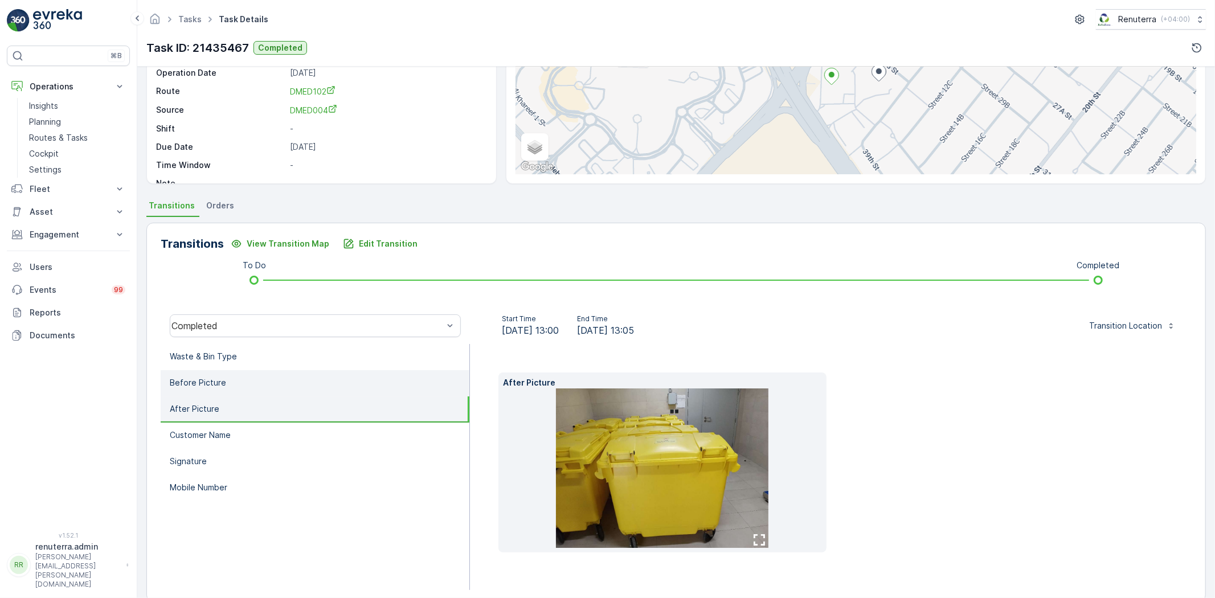 The width and height of the screenshot is (1215, 598). What do you see at coordinates (190, 19) in the screenshot?
I see `a: Tasks` at bounding box center [190, 19].